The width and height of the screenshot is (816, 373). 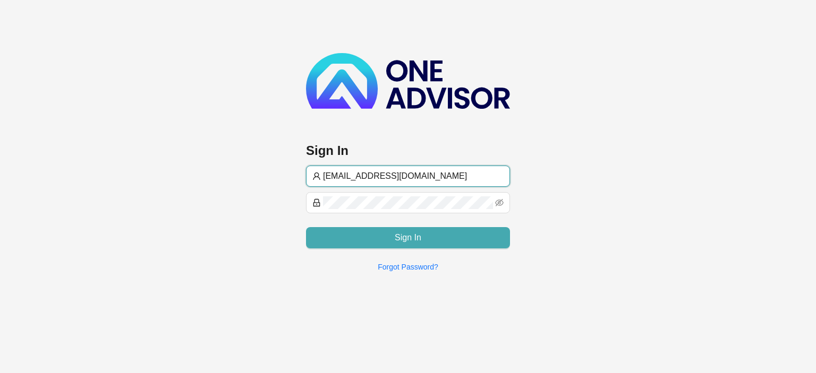 What do you see at coordinates (408, 238) in the screenshot?
I see `span: Sign In` at bounding box center [408, 238].